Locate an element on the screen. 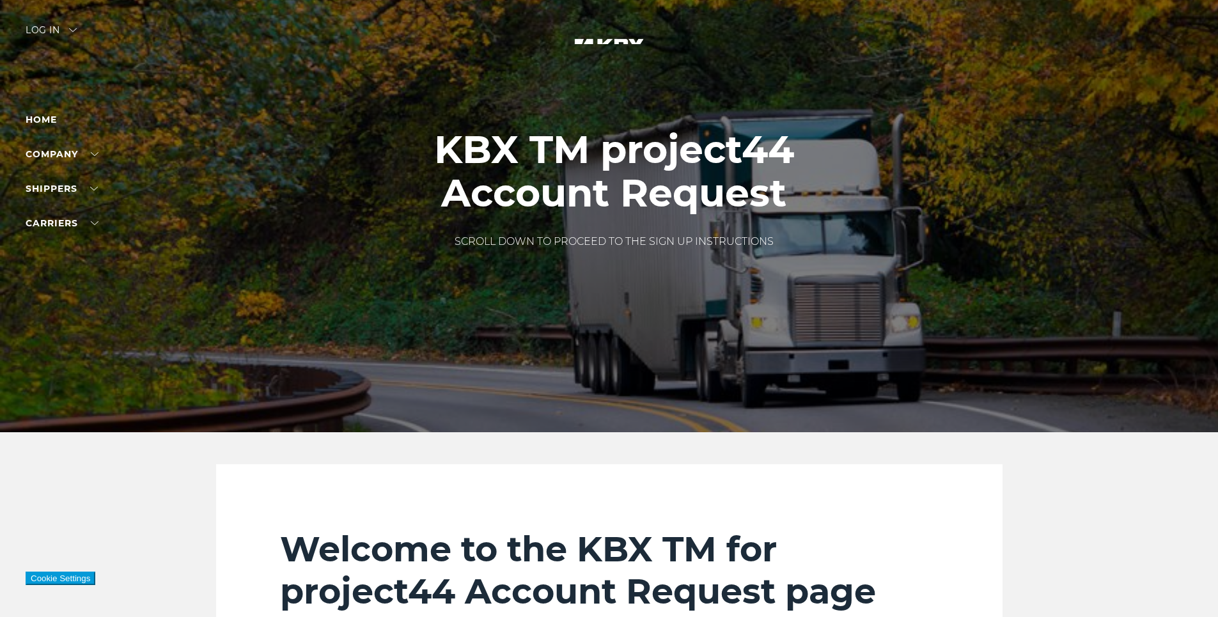 The width and height of the screenshot is (1218, 617). h2: Welcome to the KBX TM for project44 Account Request page is located at coordinates (610, 571).